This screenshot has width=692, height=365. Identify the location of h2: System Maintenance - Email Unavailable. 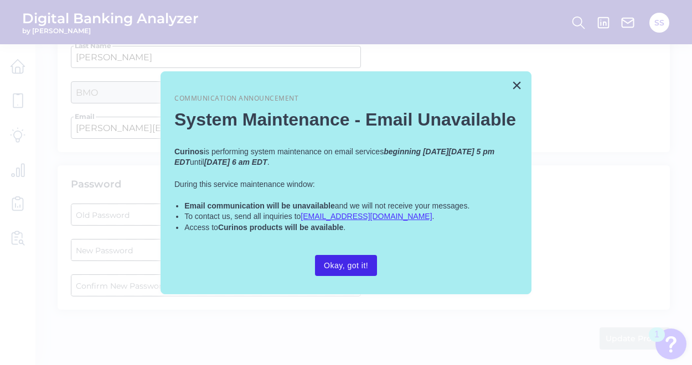
(346, 120).